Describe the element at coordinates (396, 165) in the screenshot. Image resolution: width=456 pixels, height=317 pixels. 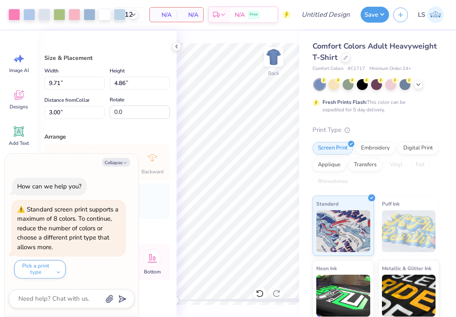
I see `div: Vinyl` at that location.